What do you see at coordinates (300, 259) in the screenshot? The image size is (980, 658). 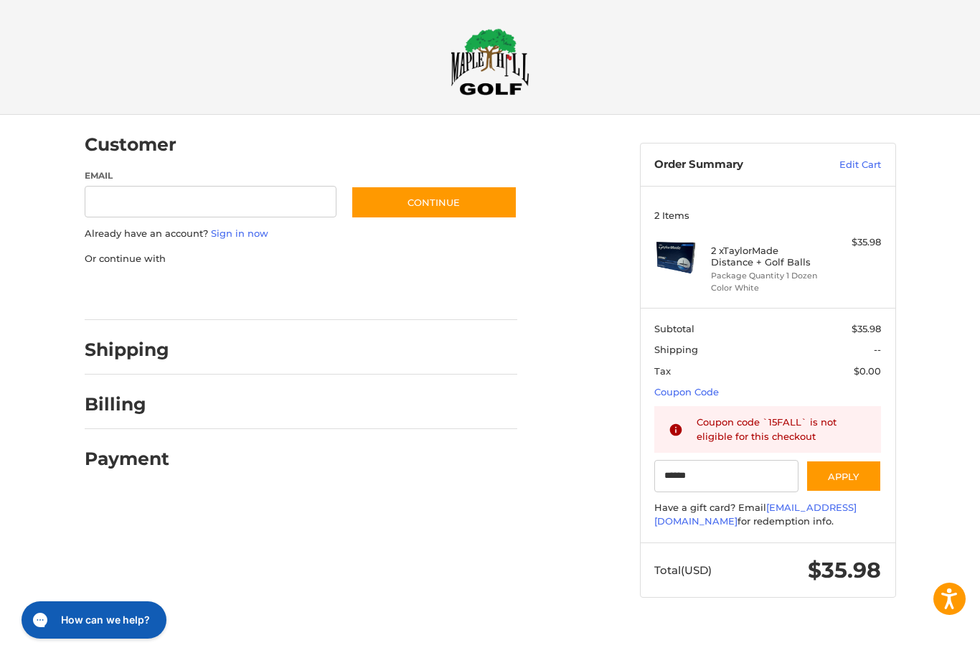 I see `p: Or continue with` at bounding box center [300, 259].